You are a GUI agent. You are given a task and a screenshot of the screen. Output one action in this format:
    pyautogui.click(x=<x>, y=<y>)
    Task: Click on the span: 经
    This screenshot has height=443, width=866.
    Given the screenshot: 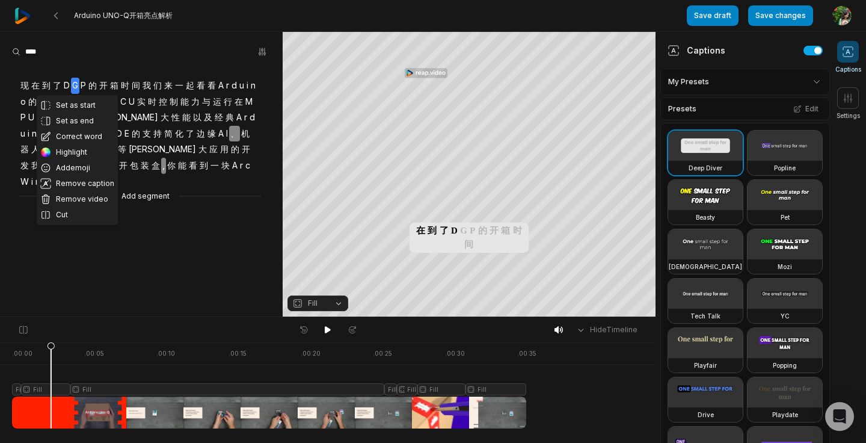 What is the action you would take?
    pyautogui.click(x=219, y=117)
    